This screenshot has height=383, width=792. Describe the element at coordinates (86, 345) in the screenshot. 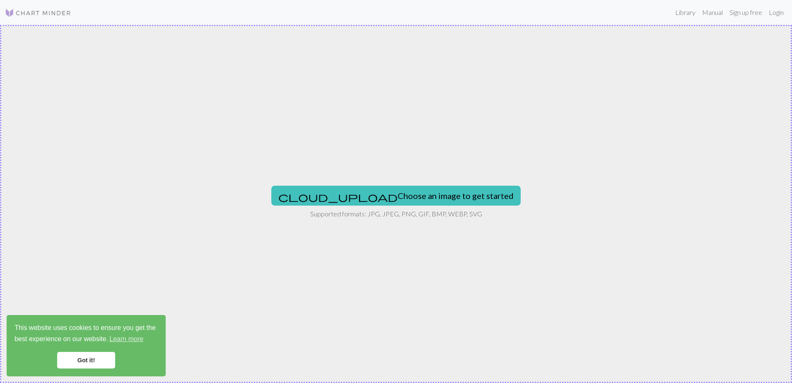

I see `div: cookieconsent` at that location.